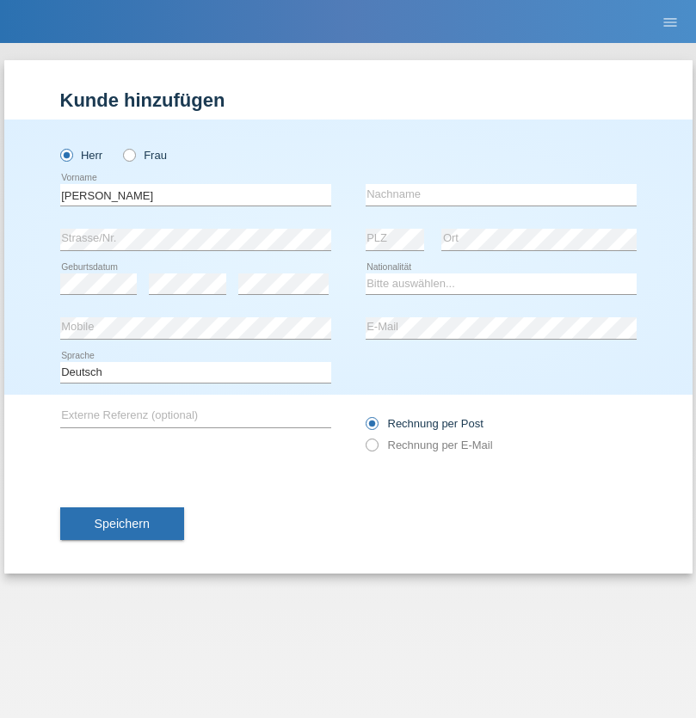 This screenshot has height=718, width=696. Describe the element at coordinates (424, 423) in the screenshot. I see `label: Rechnung per Post` at that location.